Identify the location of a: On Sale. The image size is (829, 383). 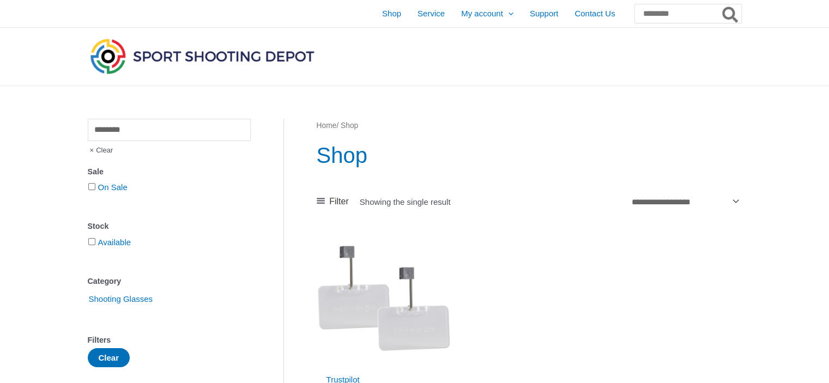
(113, 187).